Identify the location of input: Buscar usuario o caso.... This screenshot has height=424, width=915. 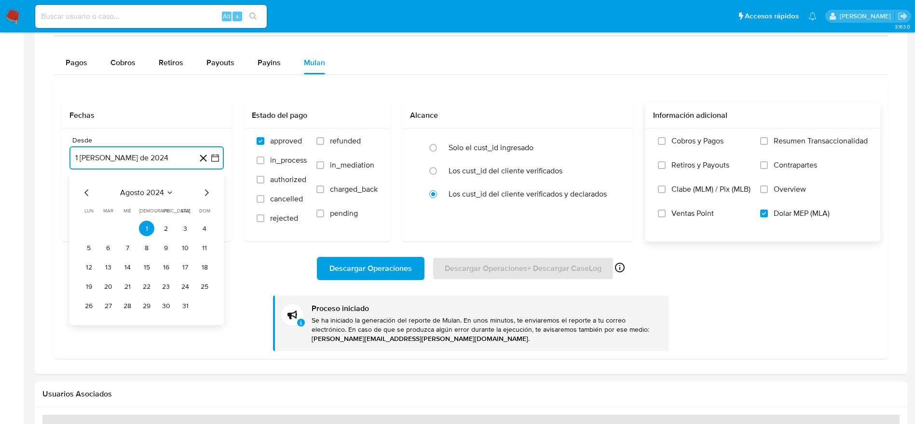
(151, 16).